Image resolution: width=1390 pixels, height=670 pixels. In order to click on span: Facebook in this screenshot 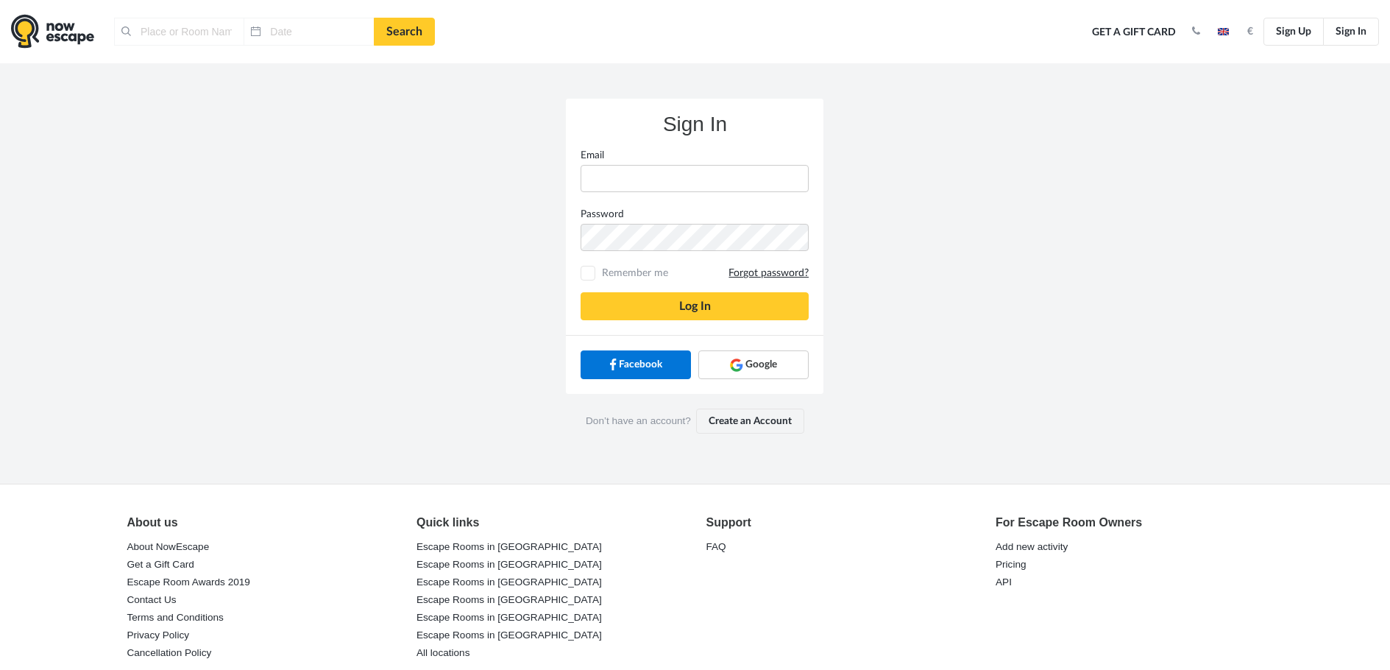, I will do `click(640, 364)`.